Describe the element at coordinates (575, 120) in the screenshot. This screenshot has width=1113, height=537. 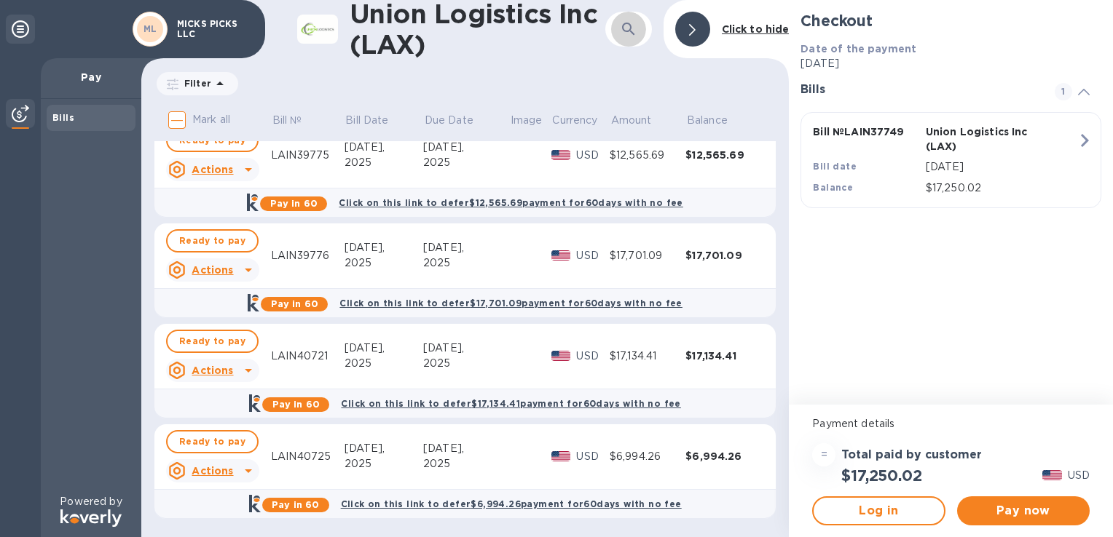
I see `span: Currency` at that location.